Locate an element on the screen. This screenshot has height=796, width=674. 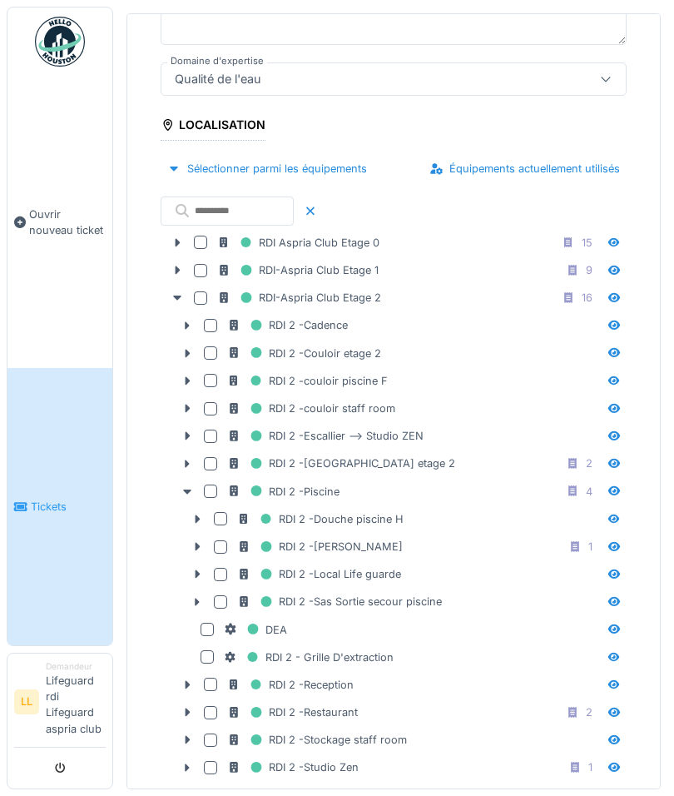
li: Lifeguard rdi Lifeguard aspria club is located at coordinates (76, 702).